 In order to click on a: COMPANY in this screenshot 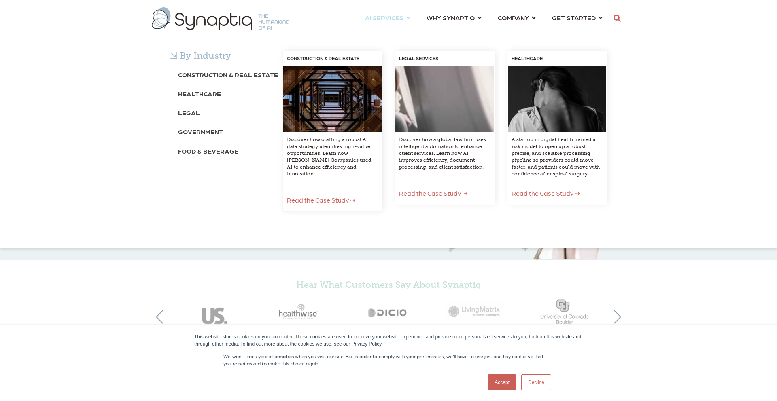, I will do `click(517, 17)`.